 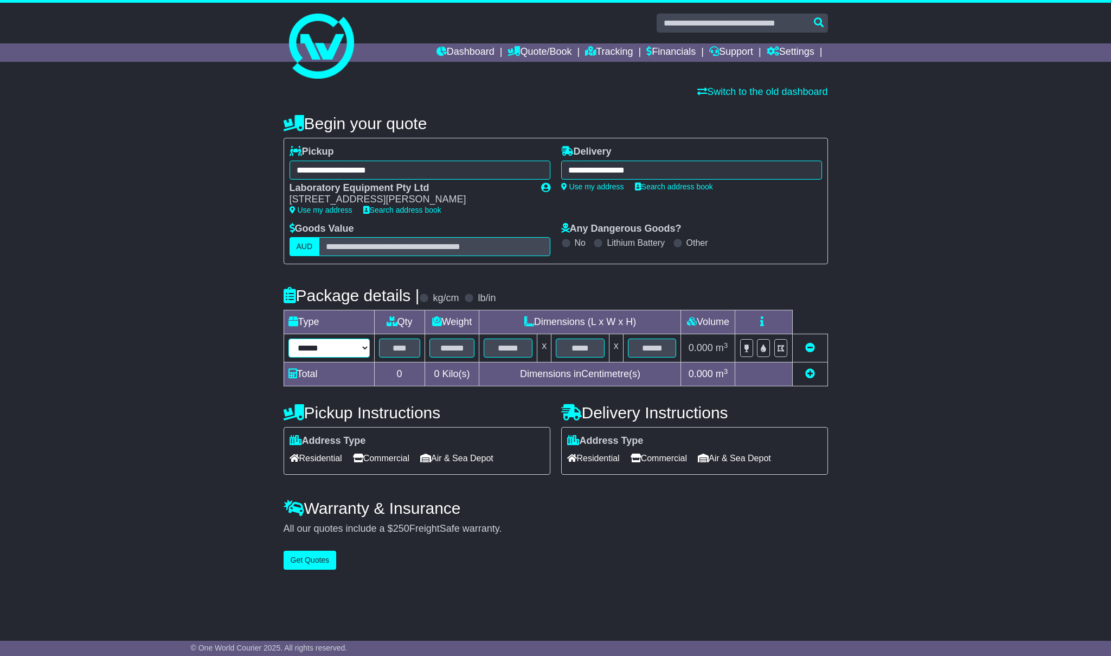 I want to click on h4: Package details |, so click(x=351, y=295).